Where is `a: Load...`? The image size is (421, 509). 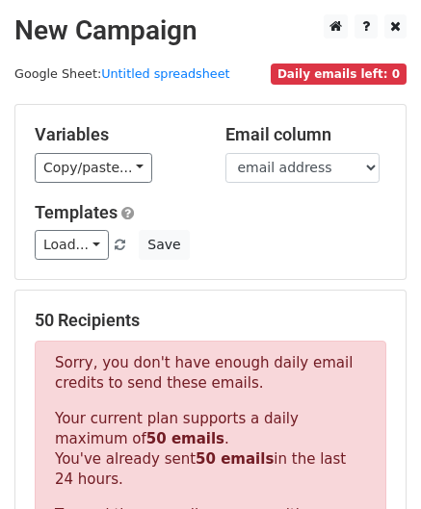
a: Load... is located at coordinates (71, 245).